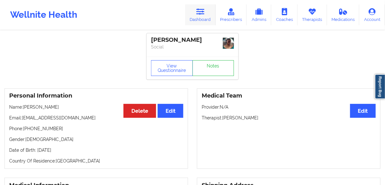 This screenshot has height=185, width=385. Describe the element at coordinates (284, 15) in the screenshot. I see `a: Coaches` at that location.